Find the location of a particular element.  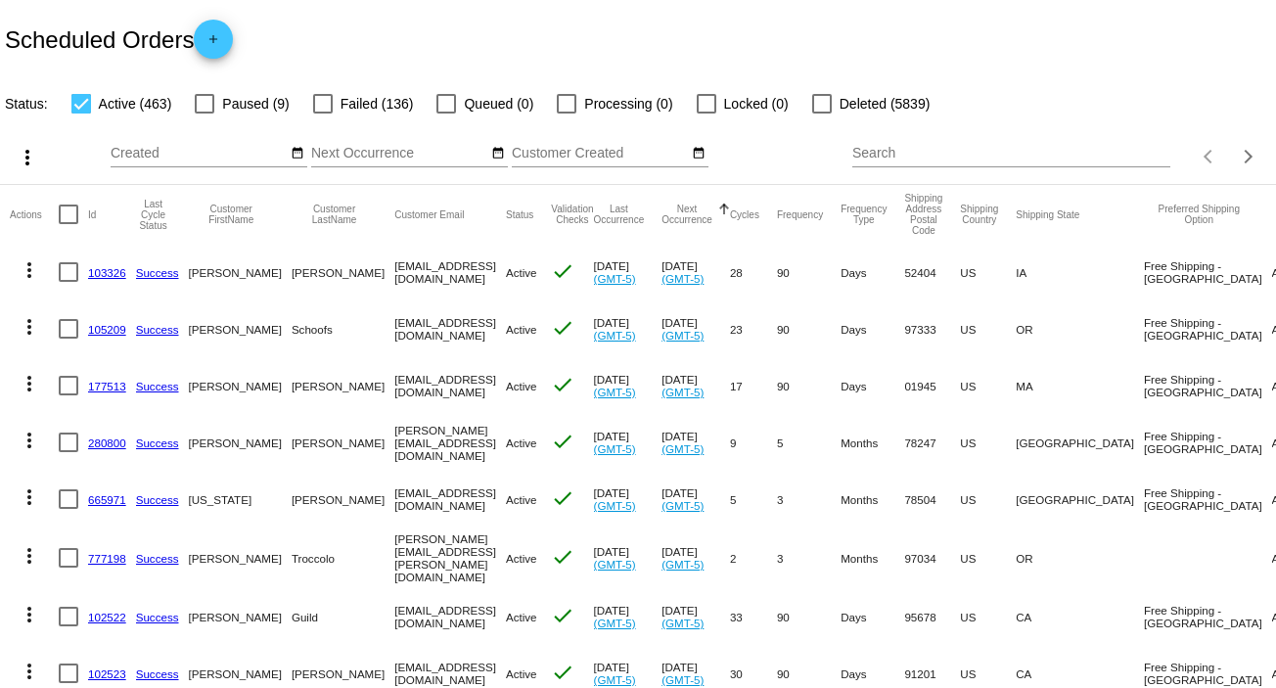

mat-cell: 01945 is located at coordinates (932, 386).